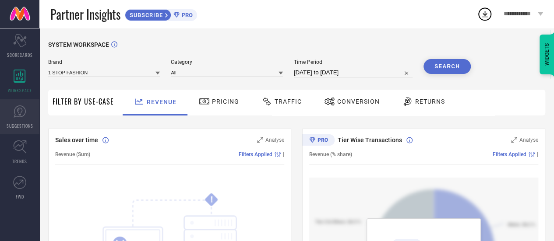 This screenshot has width=554, height=241. Describe the element at coordinates (186, 15) in the screenshot. I see `span: PRO` at that location.